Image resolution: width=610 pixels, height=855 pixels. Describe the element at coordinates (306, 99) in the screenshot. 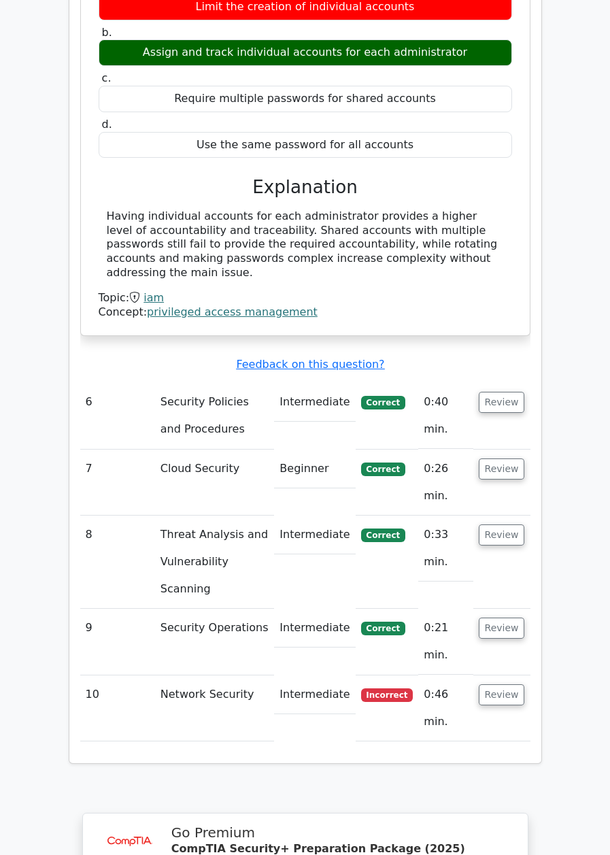

I see `div: Require multiple passwords for shared accounts` at that location.